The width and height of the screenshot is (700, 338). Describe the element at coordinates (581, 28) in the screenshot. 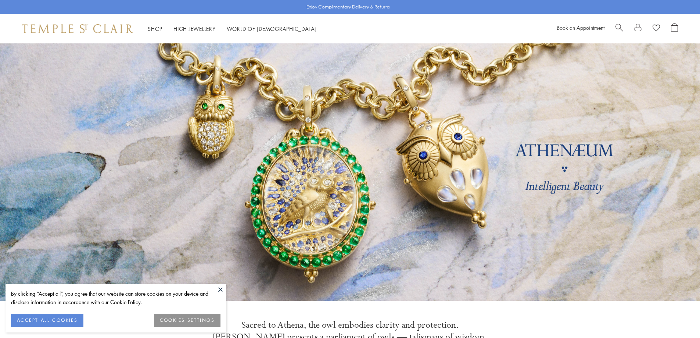

I see `a: Book an Appointment` at that location.